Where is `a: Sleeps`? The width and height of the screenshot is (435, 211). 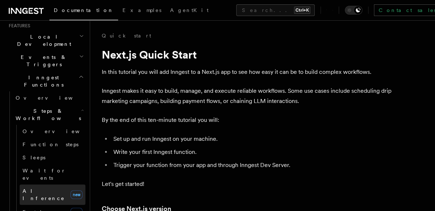 a: Sleeps is located at coordinates (52, 157).